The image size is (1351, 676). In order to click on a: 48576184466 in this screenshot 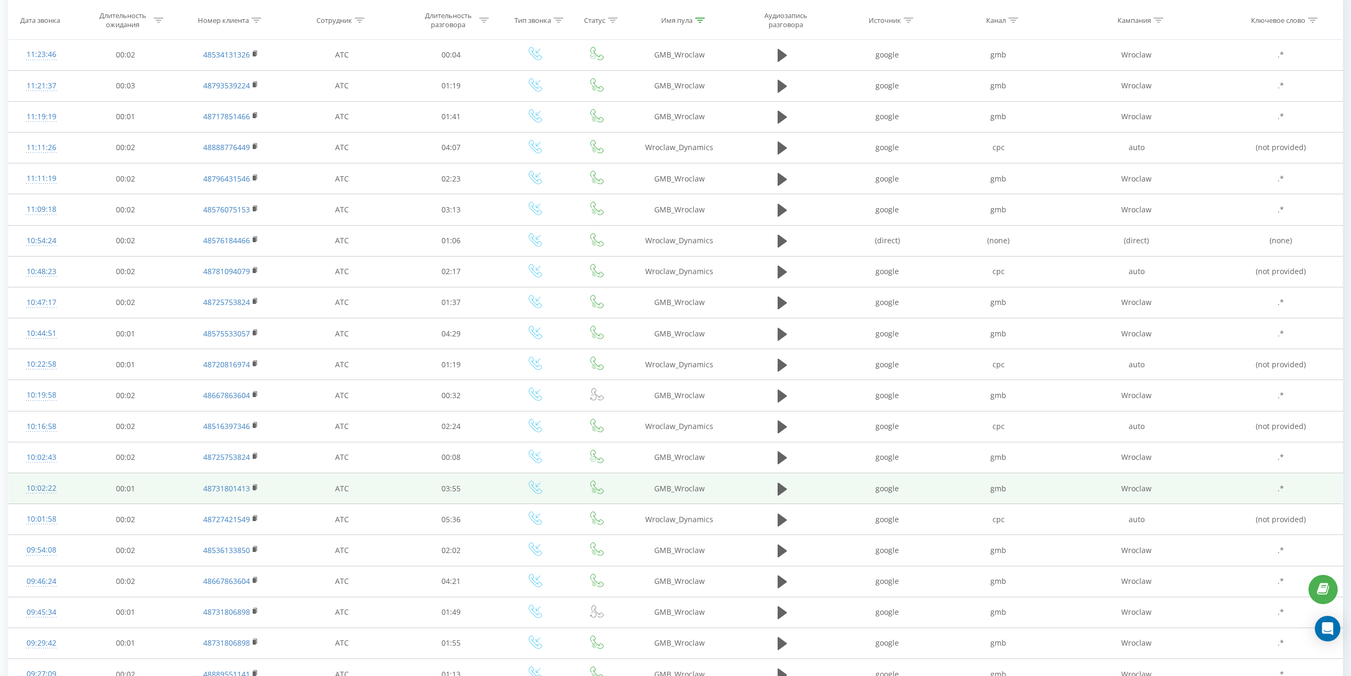, I will do `click(227, 240)`.